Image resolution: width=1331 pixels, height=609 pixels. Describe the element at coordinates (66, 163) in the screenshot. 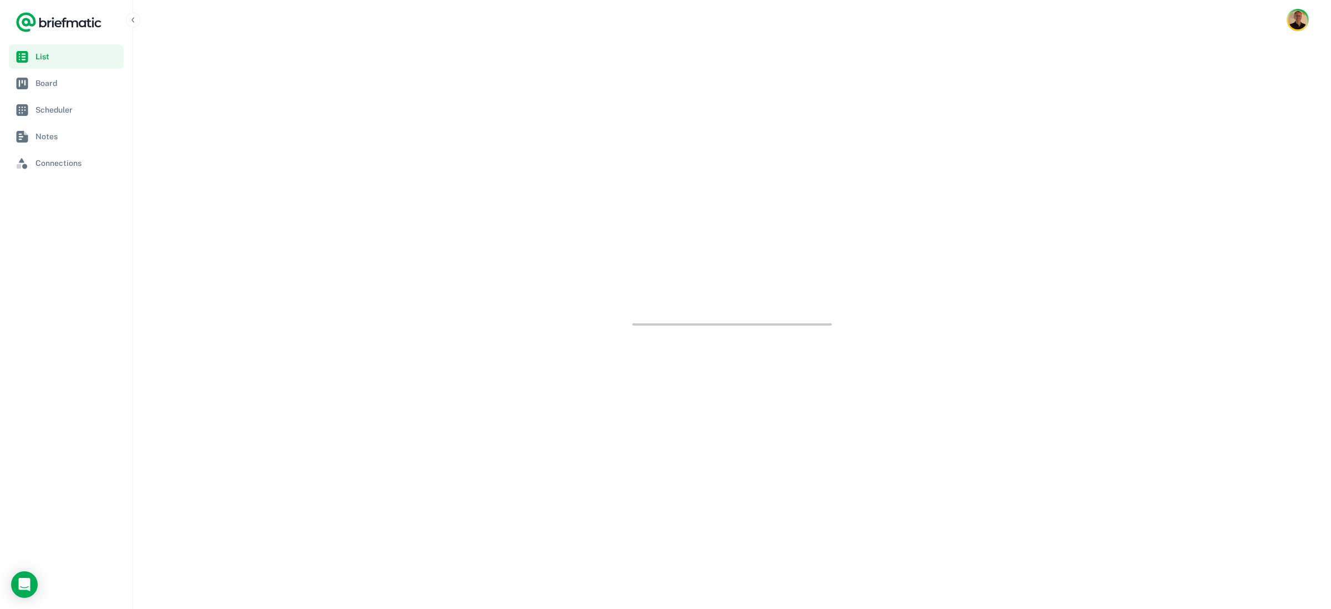

I see `a: Connections` at that location.